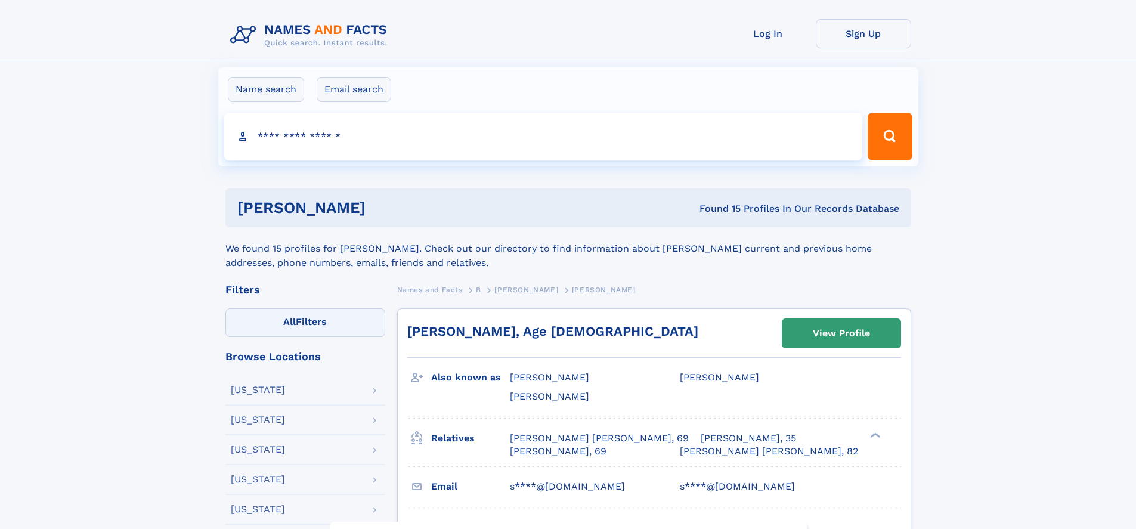 Image resolution: width=1136 pixels, height=529 pixels. What do you see at coordinates (842, 333) in the screenshot?
I see `a: View Profile` at bounding box center [842, 333].